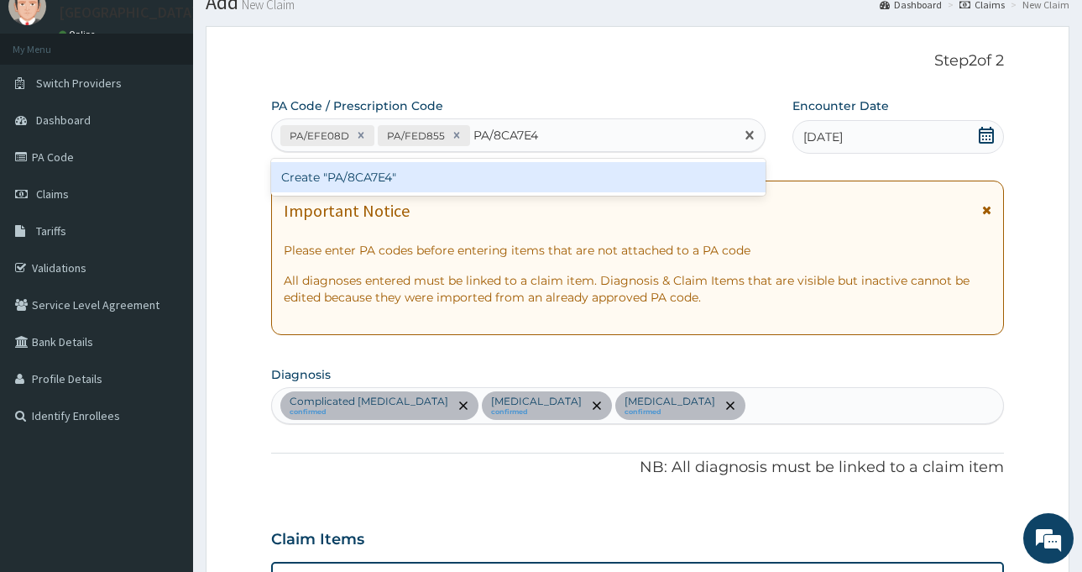  I want to click on p: All diagnoses entered must be linked to a claim item. Diagnosis & Claim Items that are visible bu..., so click(637, 289).